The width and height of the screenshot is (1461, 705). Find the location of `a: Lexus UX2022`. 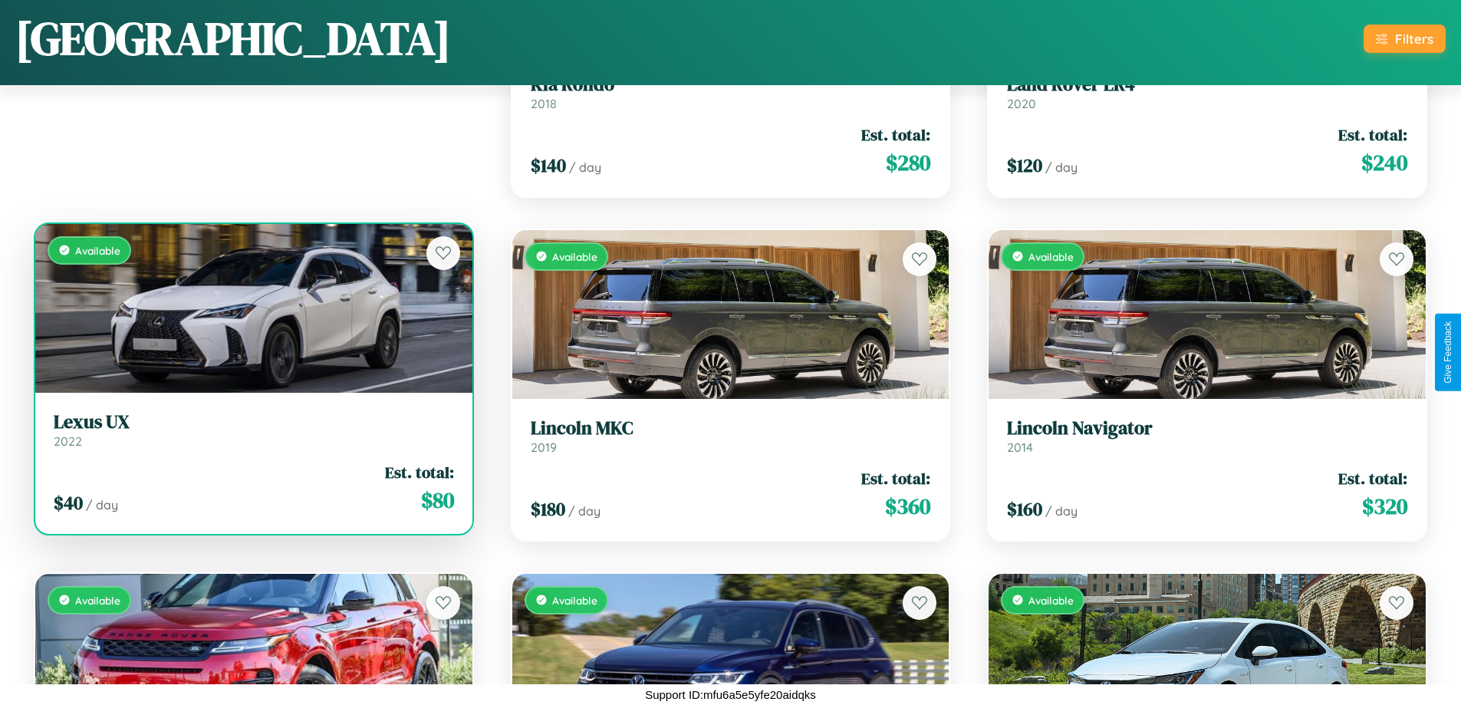

a: Lexus UX2022 is located at coordinates (254, 429).